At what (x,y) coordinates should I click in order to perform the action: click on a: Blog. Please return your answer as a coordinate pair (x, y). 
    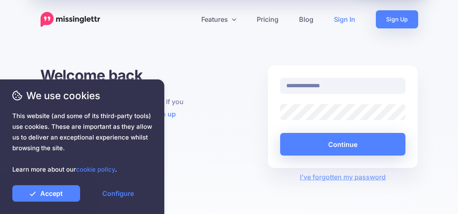
    Looking at the image, I should click on (306, 19).